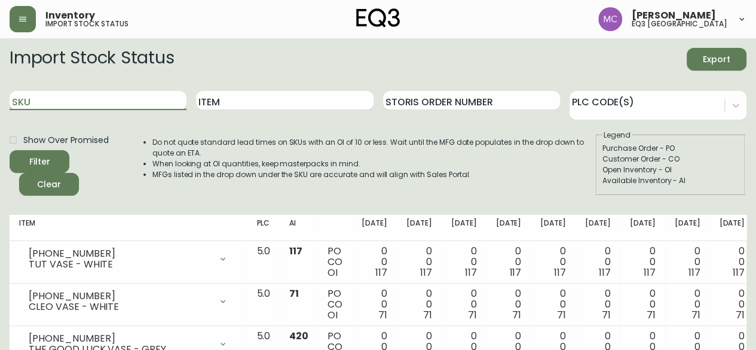 The image size is (756, 350). What do you see at coordinates (39, 161) in the screenshot?
I see `div: Filter` at bounding box center [39, 161].